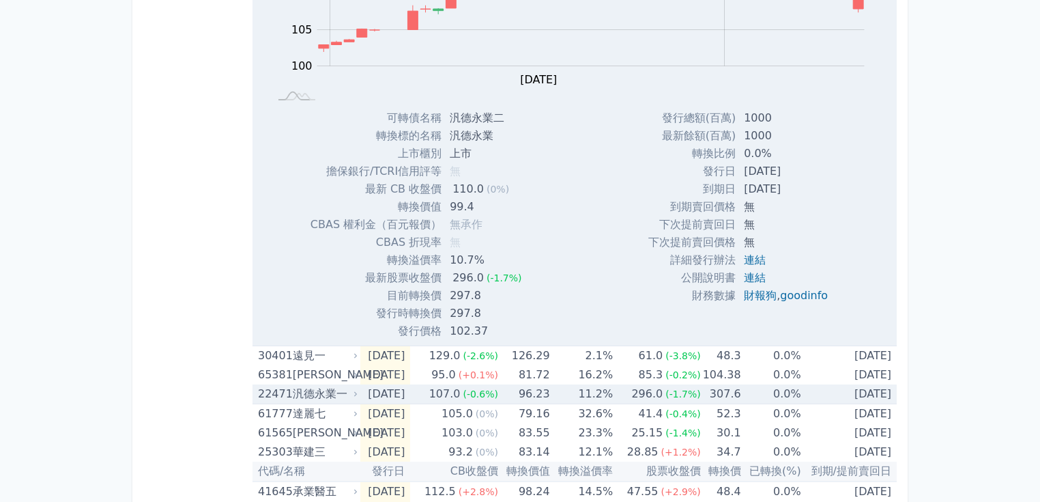 This screenshot has height=502, width=1040. I want to click on td: 發行總額(百萬), so click(692, 118).